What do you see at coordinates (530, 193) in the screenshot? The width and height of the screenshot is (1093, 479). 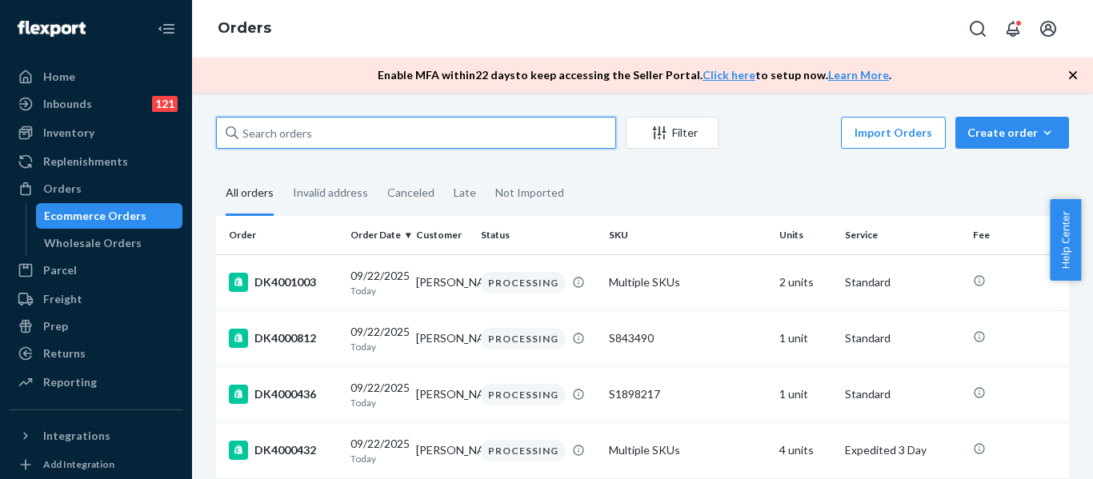 I see `div: Not Imported` at bounding box center [530, 193].